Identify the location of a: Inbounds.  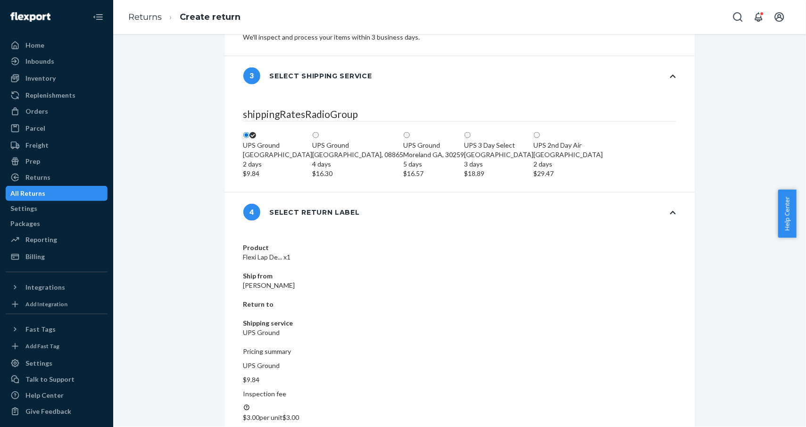
(57, 61).